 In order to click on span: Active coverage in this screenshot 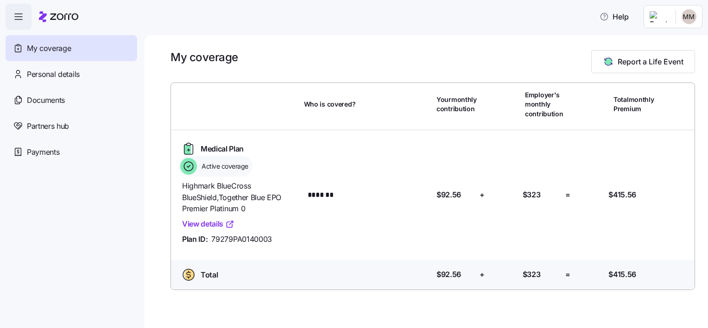, I will do `click(223, 166)`.